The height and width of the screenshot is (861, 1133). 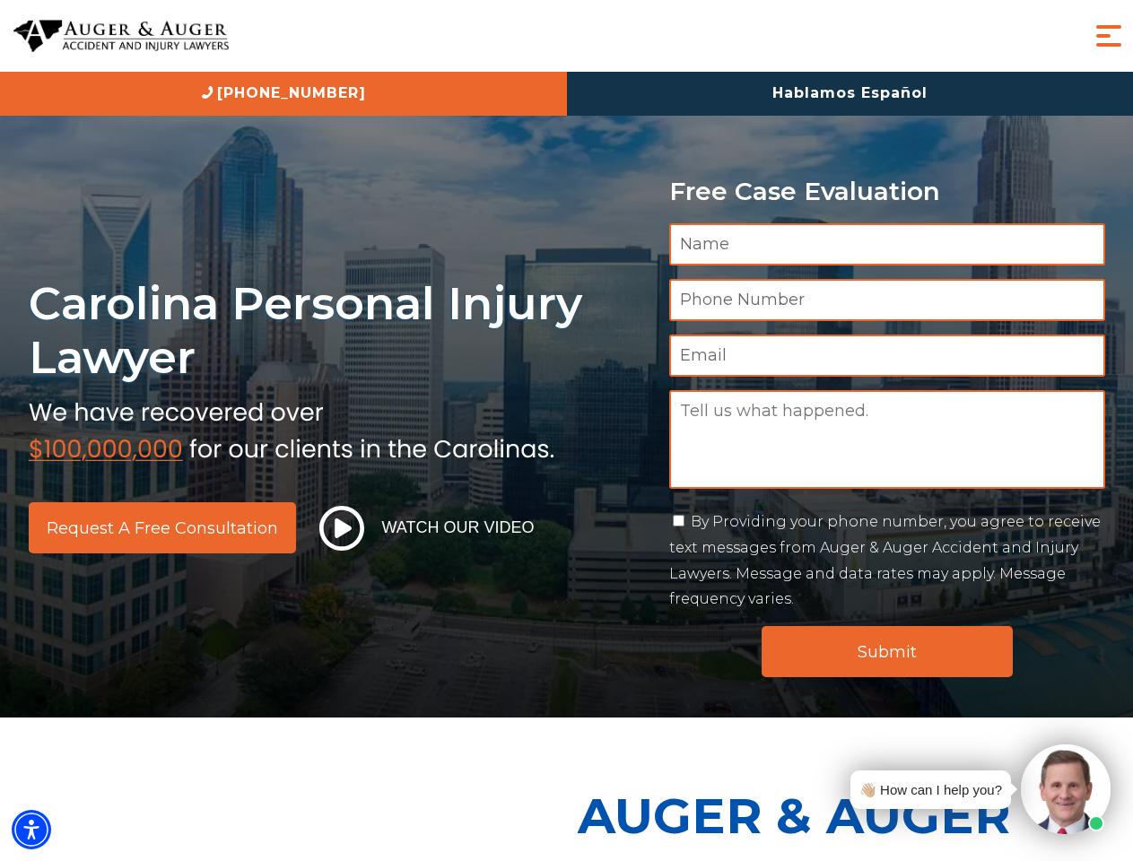 What do you see at coordinates (887, 651) in the screenshot?
I see `input: Submit` at bounding box center [887, 651].